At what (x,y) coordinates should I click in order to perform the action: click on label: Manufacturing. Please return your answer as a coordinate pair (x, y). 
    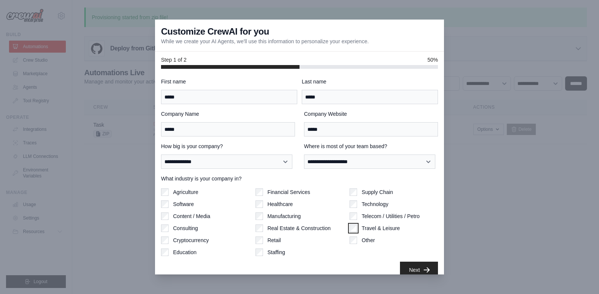
    Looking at the image, I should click on (284, 216).